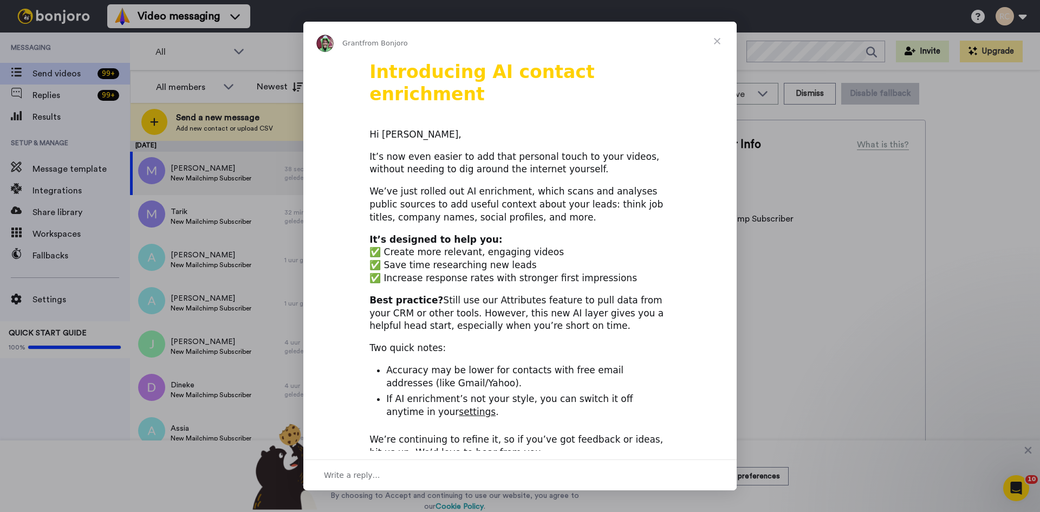 The height and width of the screenshot is (512, 1040). Describe the element at coordinates (477, 412) in the screenshot. I see `a: settings` at that location.